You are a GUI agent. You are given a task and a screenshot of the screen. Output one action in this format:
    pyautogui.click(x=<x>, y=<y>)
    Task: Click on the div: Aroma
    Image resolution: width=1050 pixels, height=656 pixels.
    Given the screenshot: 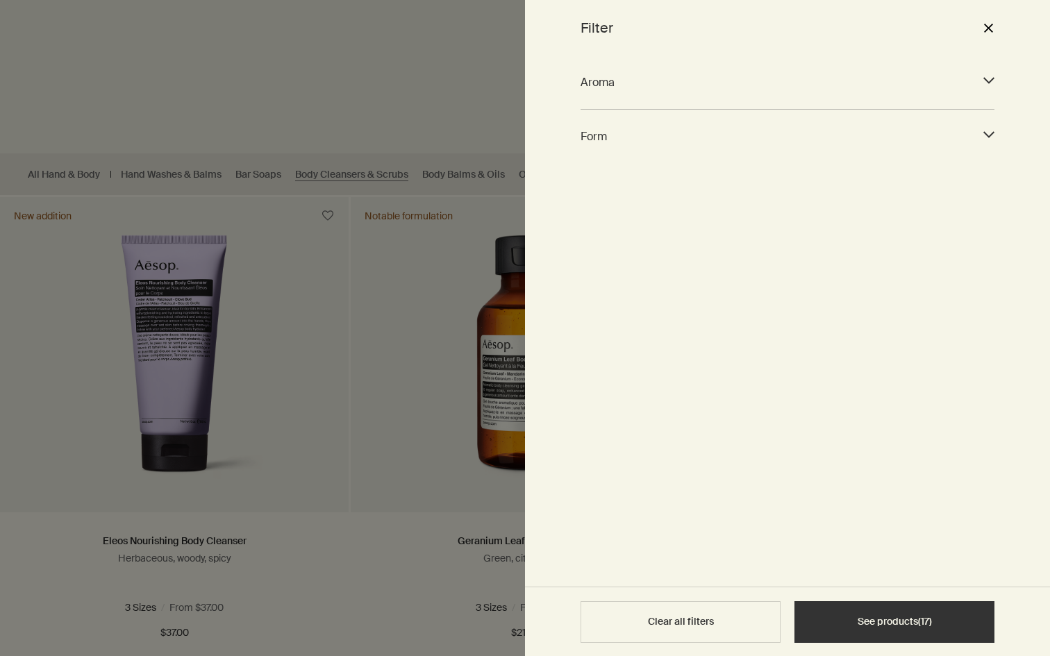 What is the action you would take?
    pyautogui.click(x=787, y=82)
    